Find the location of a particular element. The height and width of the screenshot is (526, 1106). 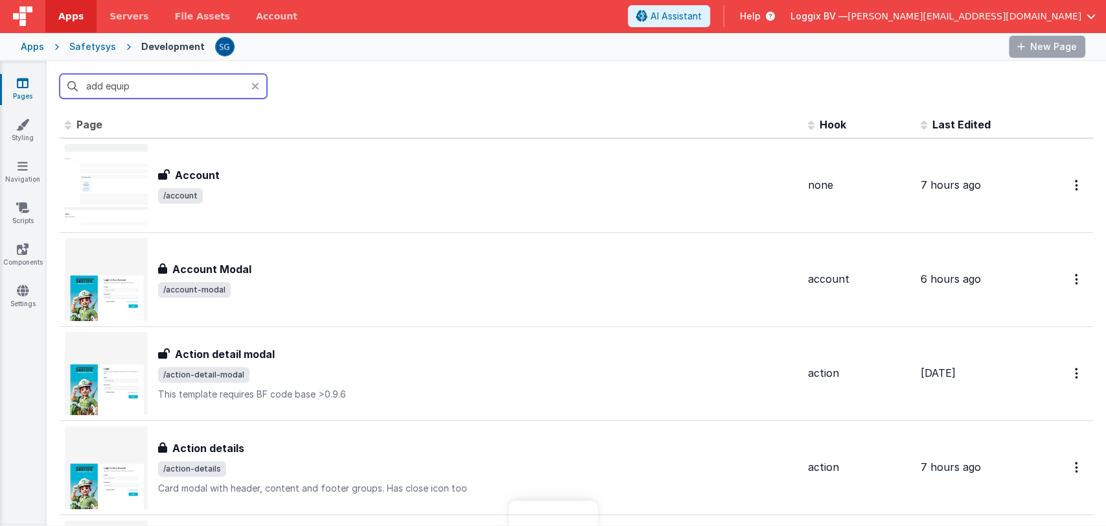

button: AI Assistant is located at coordinates (669, 16).